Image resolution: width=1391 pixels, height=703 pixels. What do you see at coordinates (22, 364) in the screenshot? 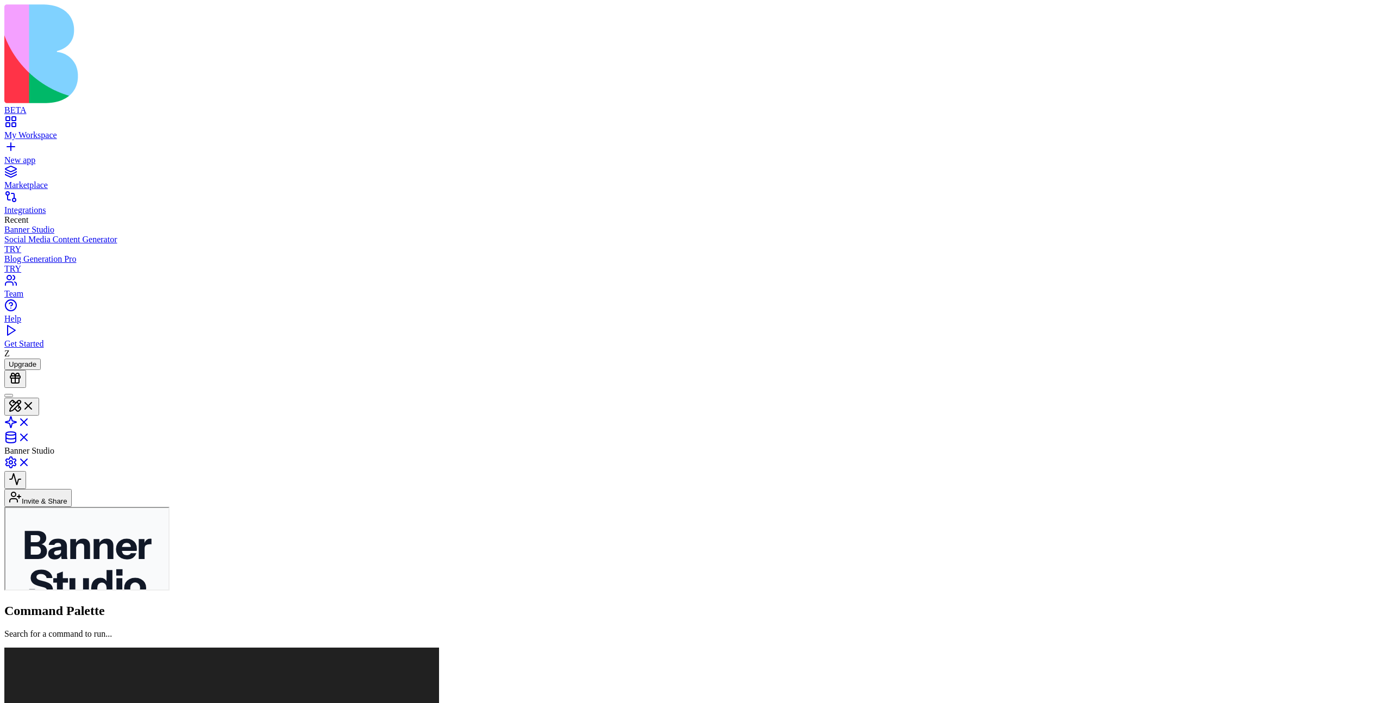
I see `button: Upgrade` at bounding box center [22, 364].